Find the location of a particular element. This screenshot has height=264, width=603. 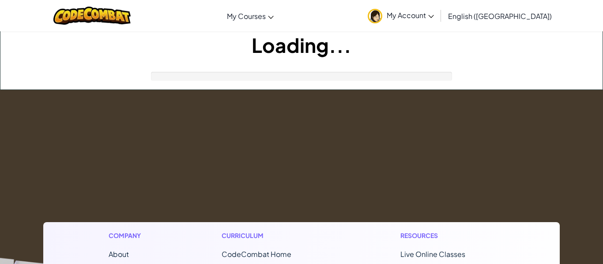

a: CodeCombat logo is located at coordinates (92, 15).